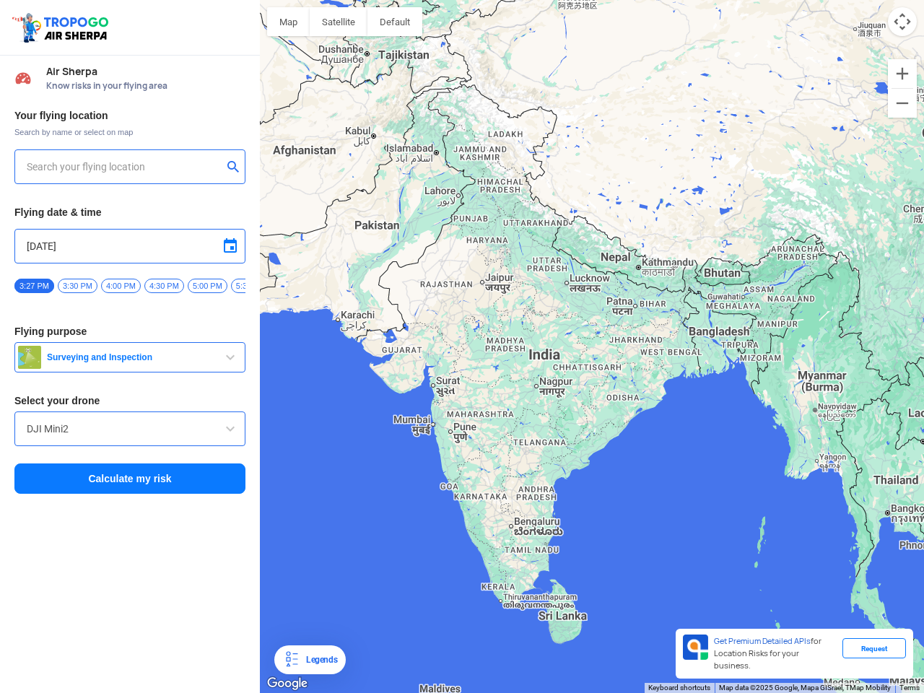 The image size is (924, 693). Describe the element at coordinates (130, 132) in the screenshot. I see `span: Search by name or select on map` at that location.